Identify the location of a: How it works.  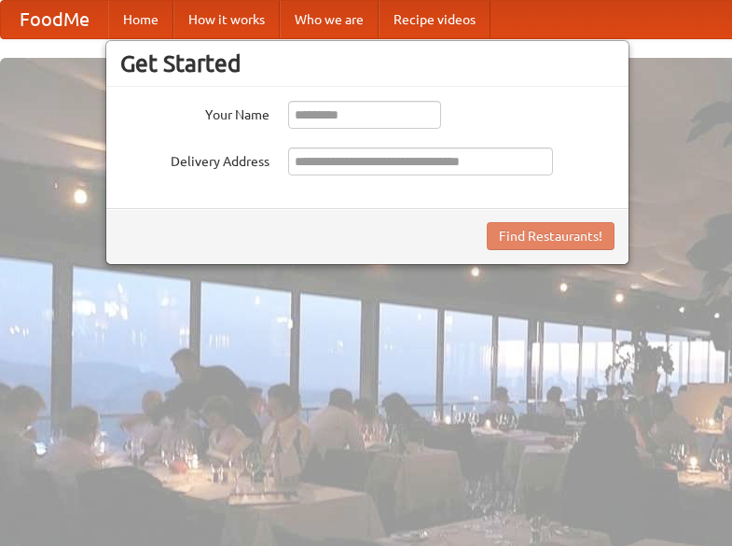
(227, 20).